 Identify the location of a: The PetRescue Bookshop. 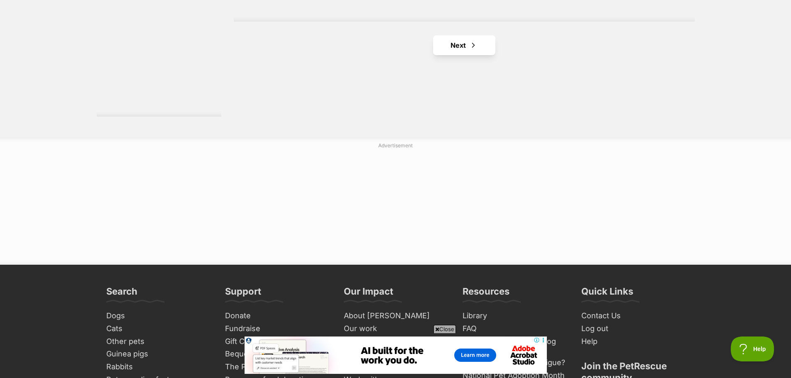
(277, 367).